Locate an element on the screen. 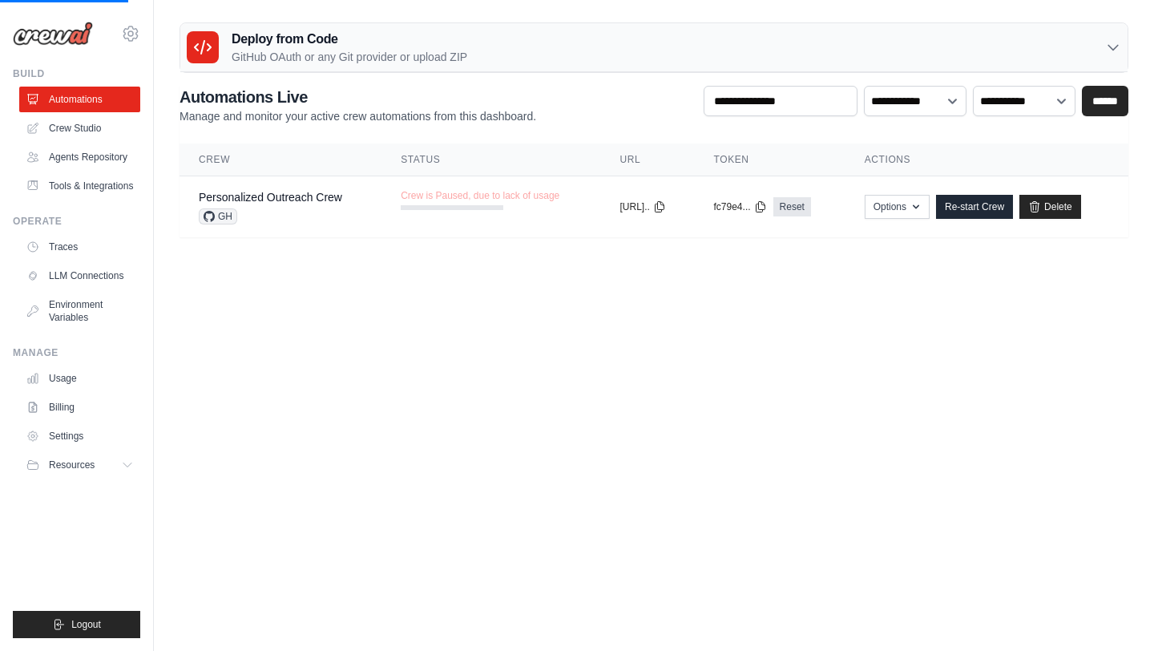 The image size is (1154, 651). a: Re-start Crew is located at coordinates (975, 207).